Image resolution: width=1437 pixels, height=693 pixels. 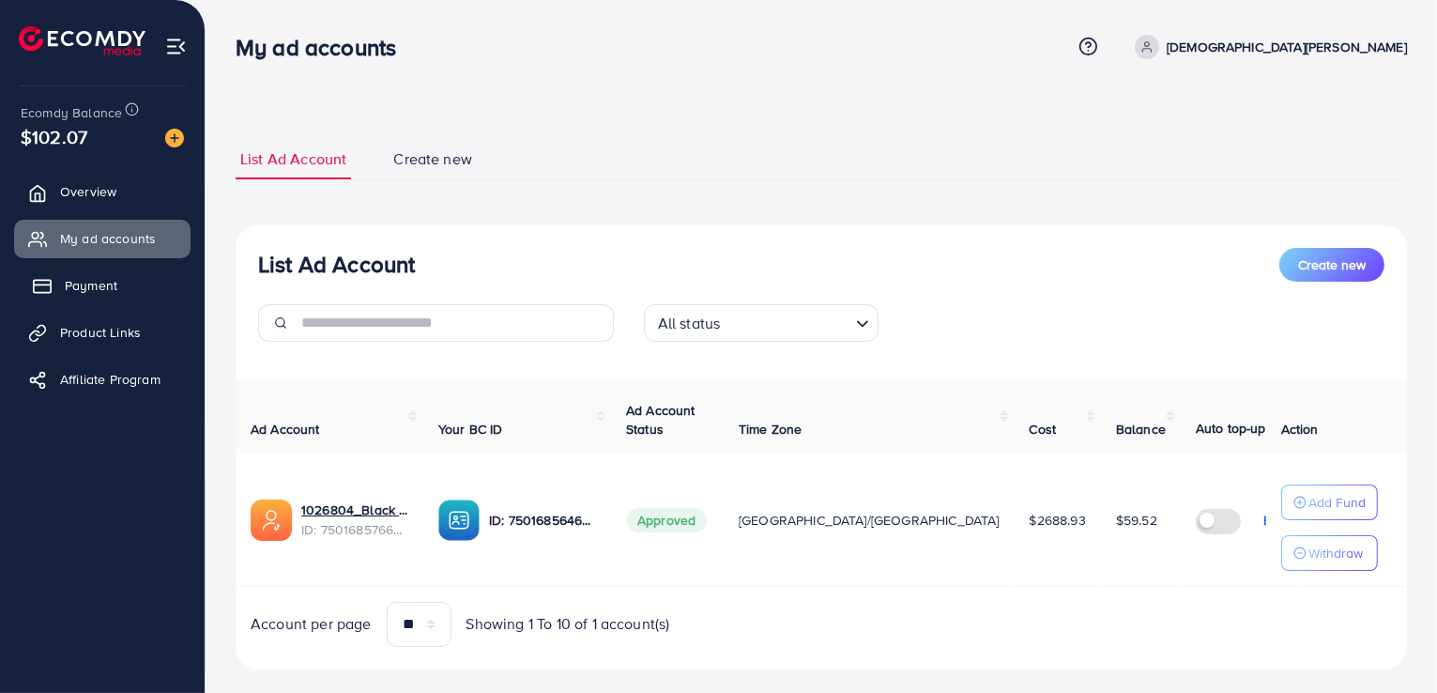 I want to click on p: Withdraw, so click(x=1336, y=553).